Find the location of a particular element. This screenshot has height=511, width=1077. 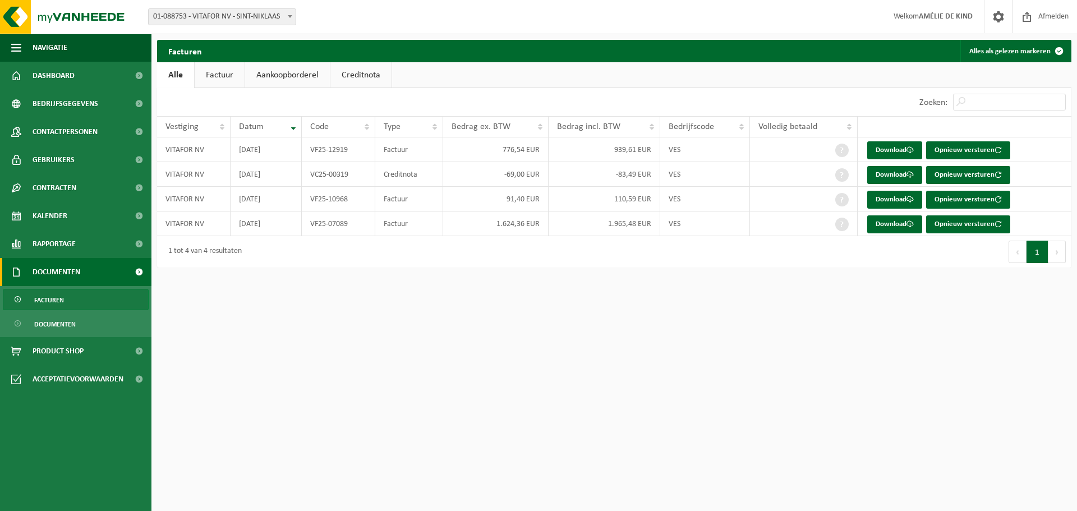

span: Dashboard is located at coordinates (53, 76).